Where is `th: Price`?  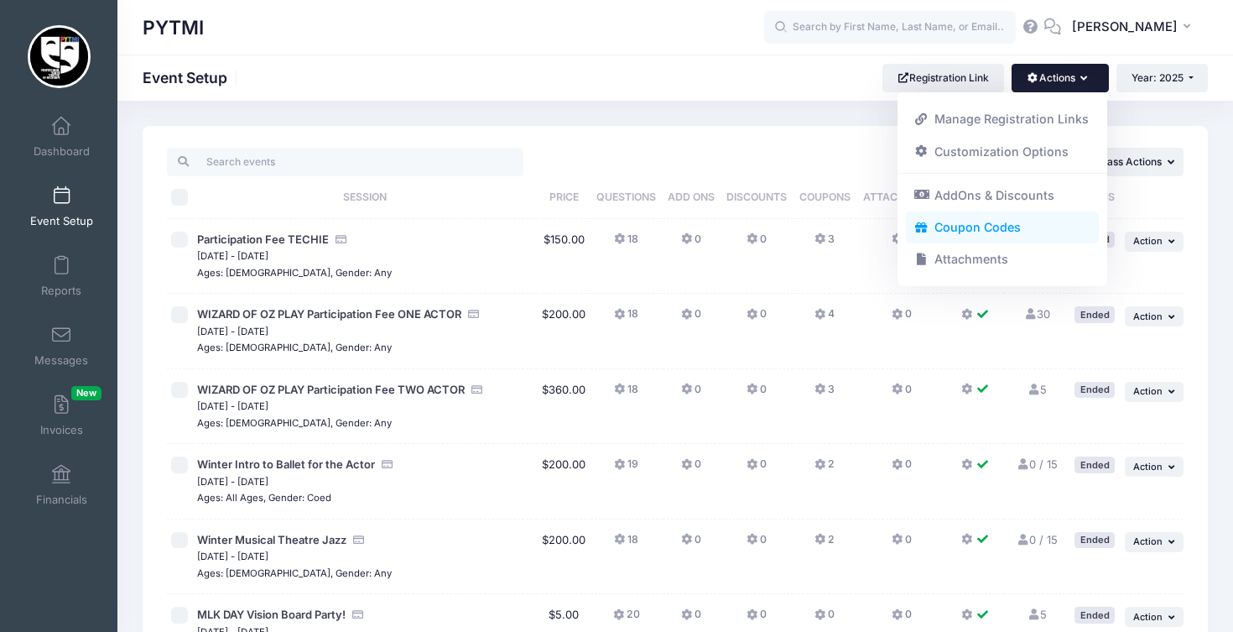 th: Price is located at coordinates (564, 197).